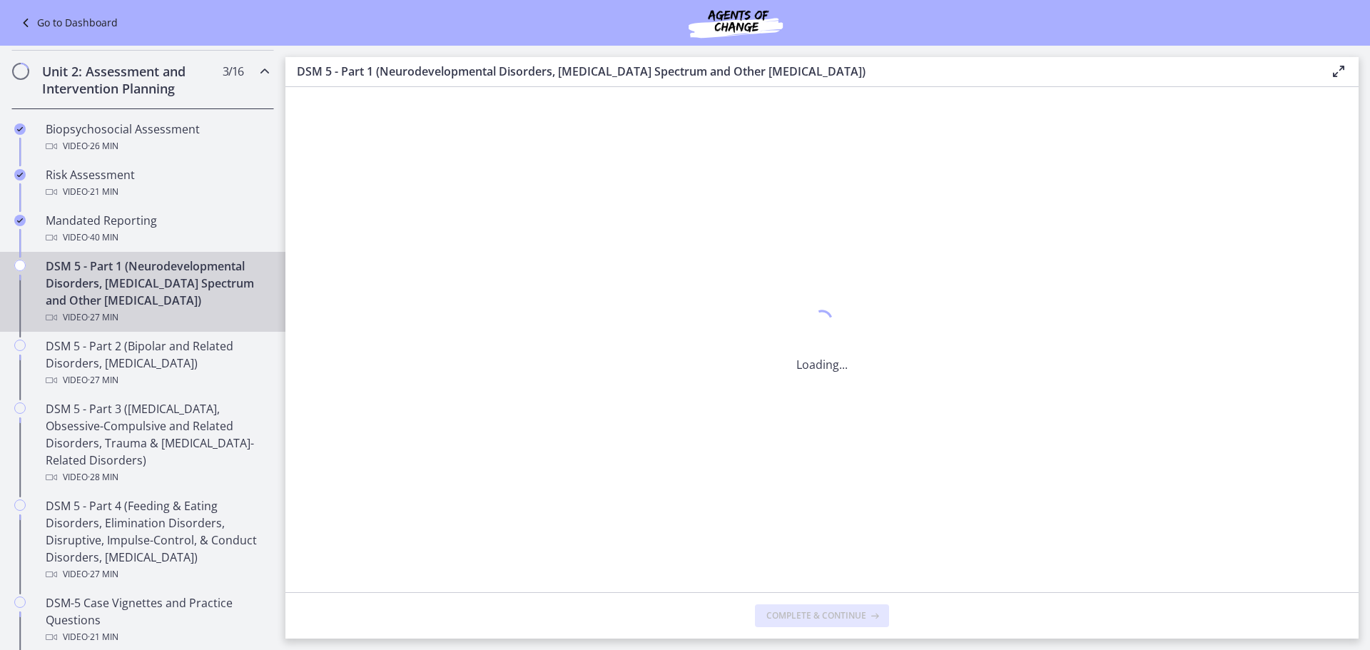  What do you see at coordinates (103, 146) in the screenshot?
I see `span: · 26 min` at bounding box center [103, 146].